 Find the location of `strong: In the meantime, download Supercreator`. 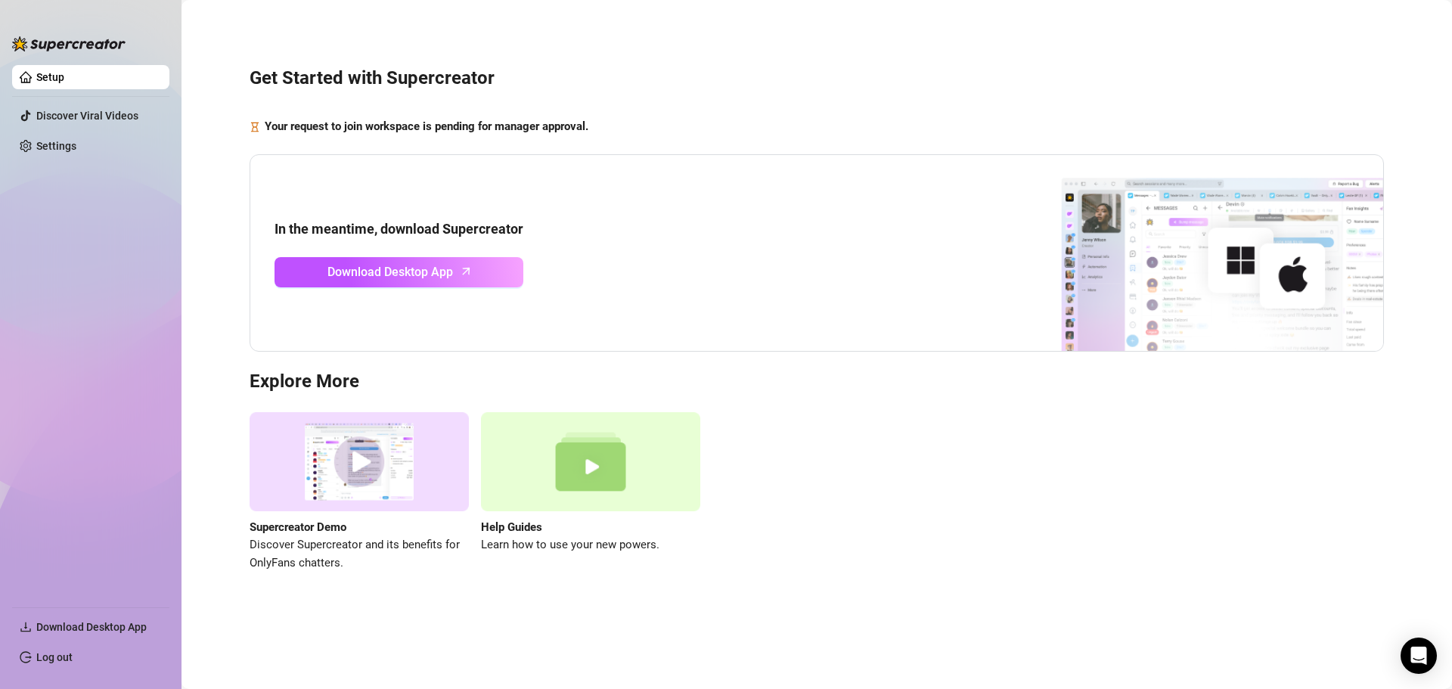

strong: In the meantime, download Supercreator is located at coordinates (399, 228).